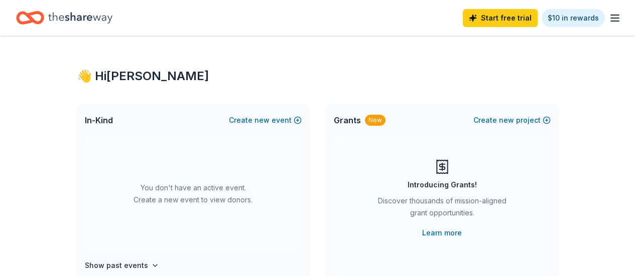 The height and width of the screenshot is (276, 635). I want to click on button: Createnewproject, so click(512, 120).